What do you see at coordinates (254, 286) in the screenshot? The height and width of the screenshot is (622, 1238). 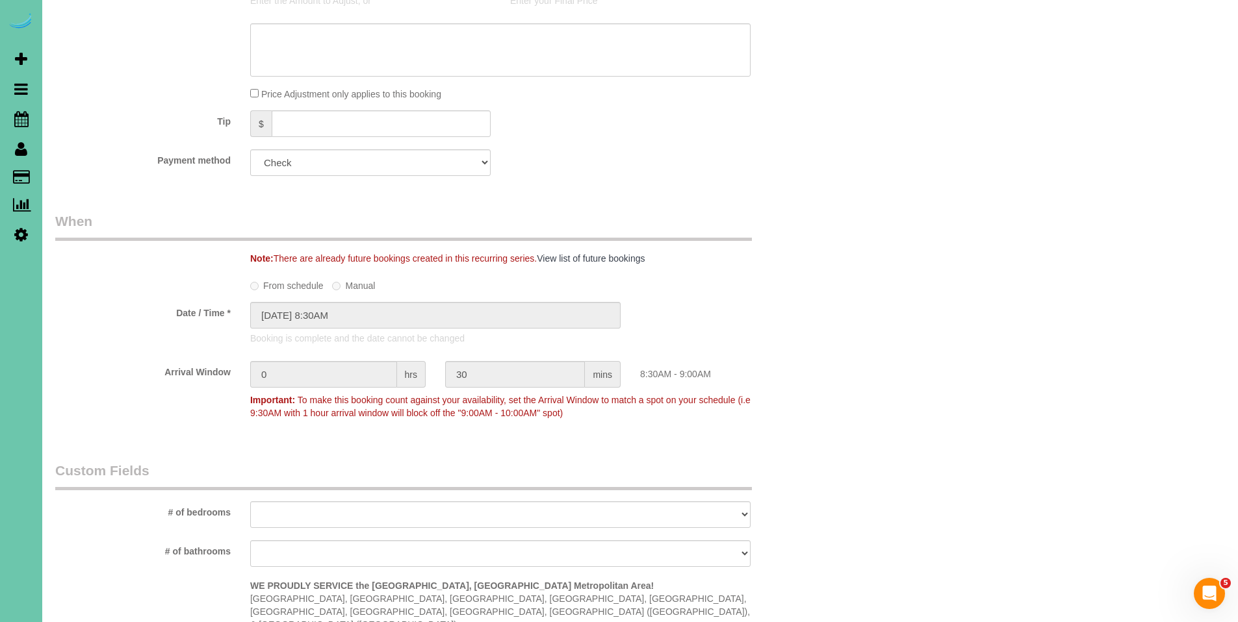 I see `input: From schedule` at bounding box center [254, 286].